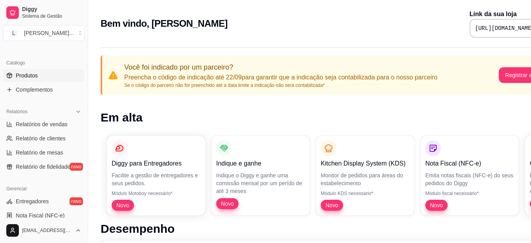 This screenshot has height=243, width=531. I want to click on button: Nota Fiscal (NFC-e)Emita notas fiscais (NFC-e) do seus pedidos do DiggyMódulo fiscal necessário*Novo, so click(470, 175).